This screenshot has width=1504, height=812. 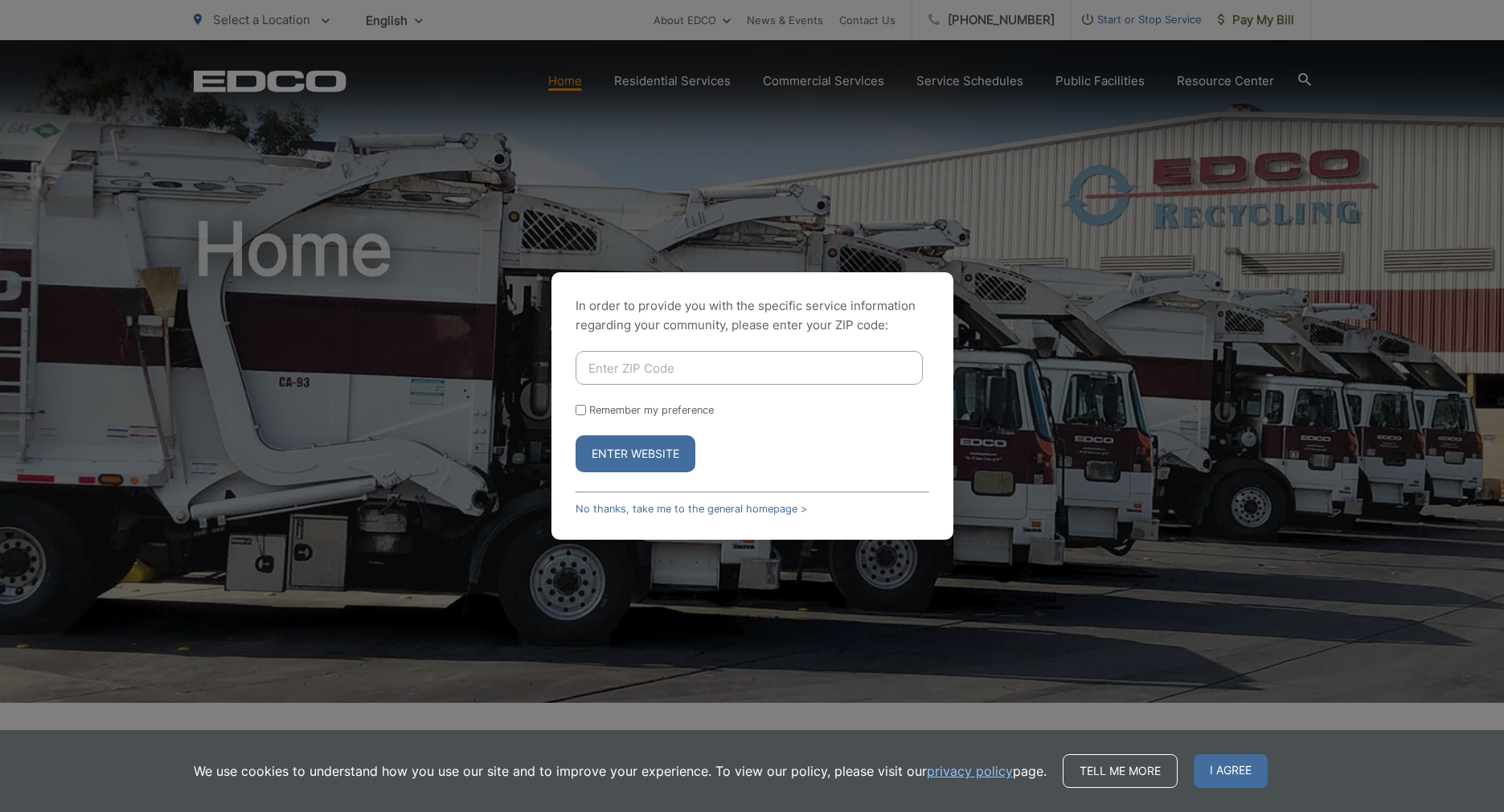 I want to click on label: Remember my preference, so click(x=651, y=410).